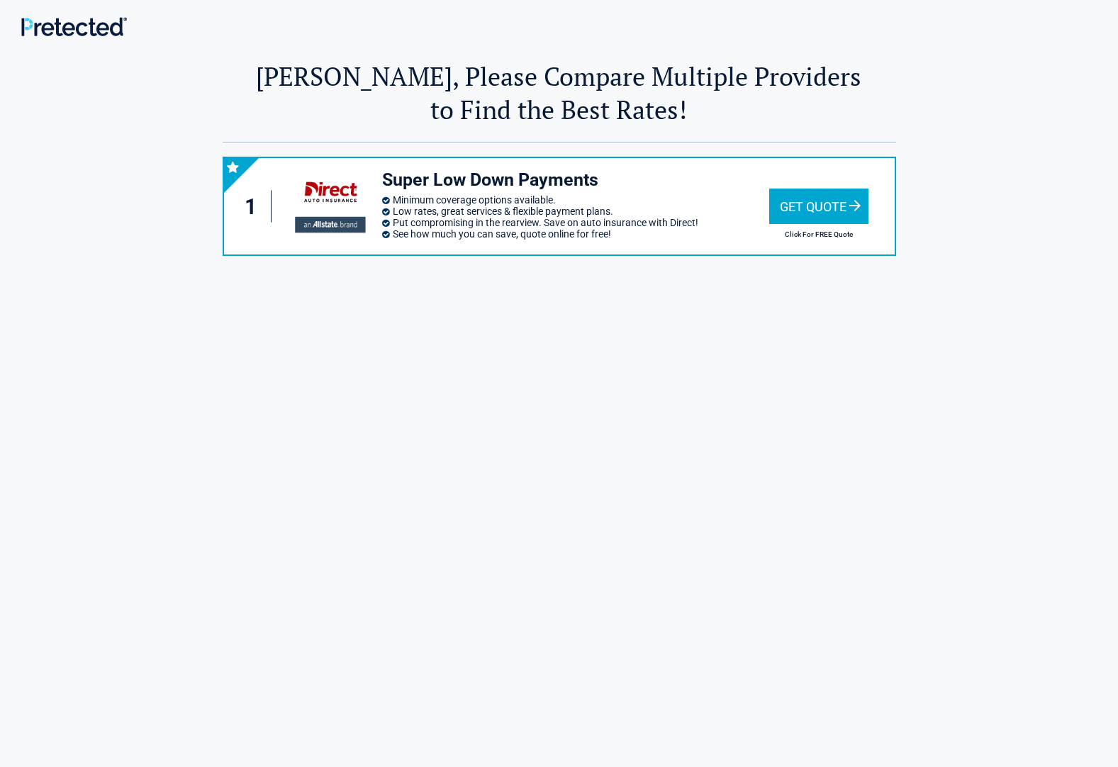  I want to click on li: See how much you can save, quote online for free!, so click(576, 234).